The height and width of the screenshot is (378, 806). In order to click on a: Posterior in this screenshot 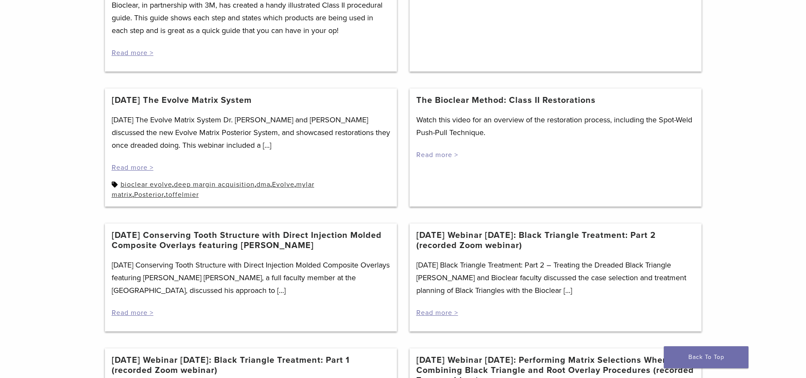, I will do `click(149, 195)`.